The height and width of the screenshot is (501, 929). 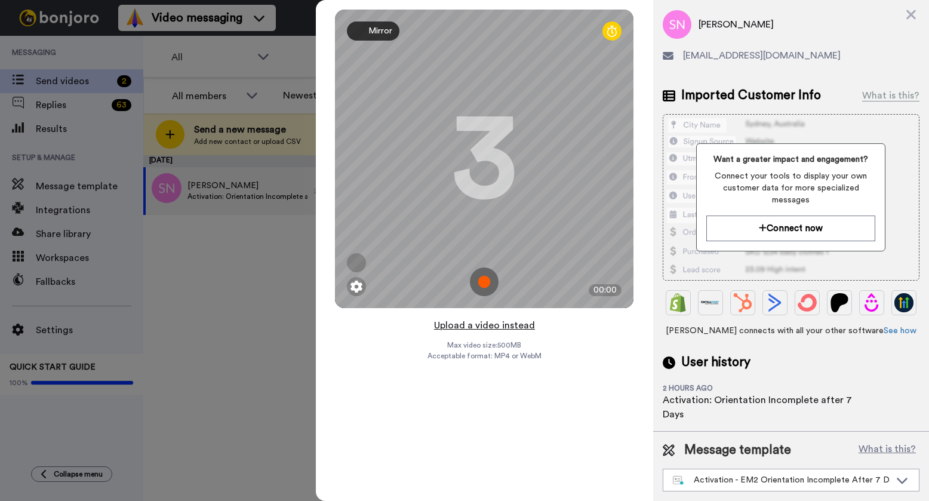 I want to click on span: Acceptable format: MP4 or WebM, so click(x=484, y=356).